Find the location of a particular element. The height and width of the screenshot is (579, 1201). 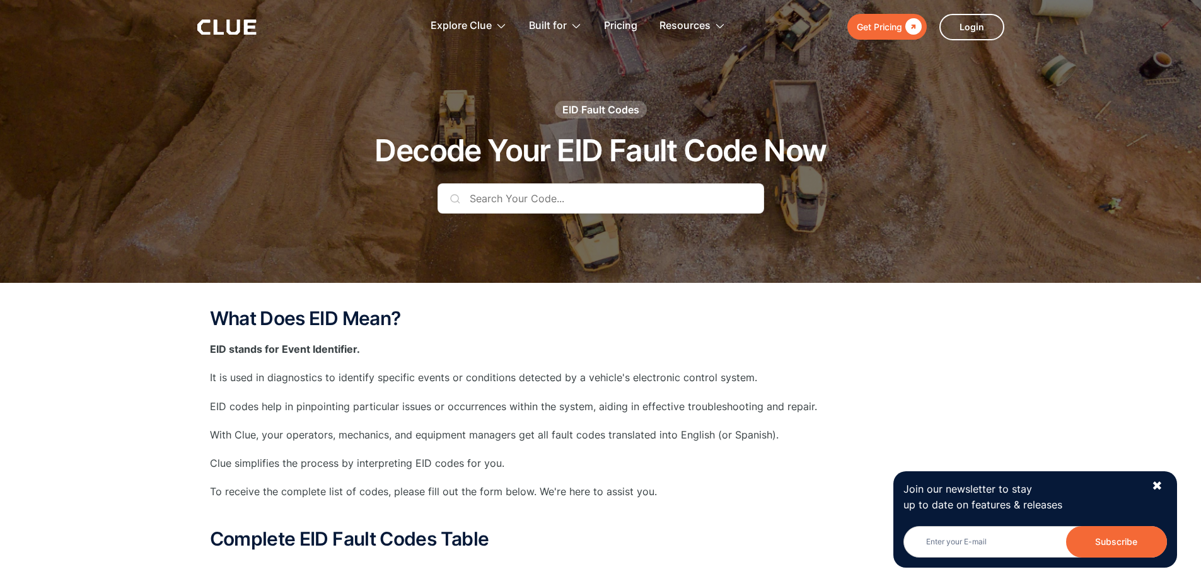

a: Get Pricing is located at coordinates (887, 26).